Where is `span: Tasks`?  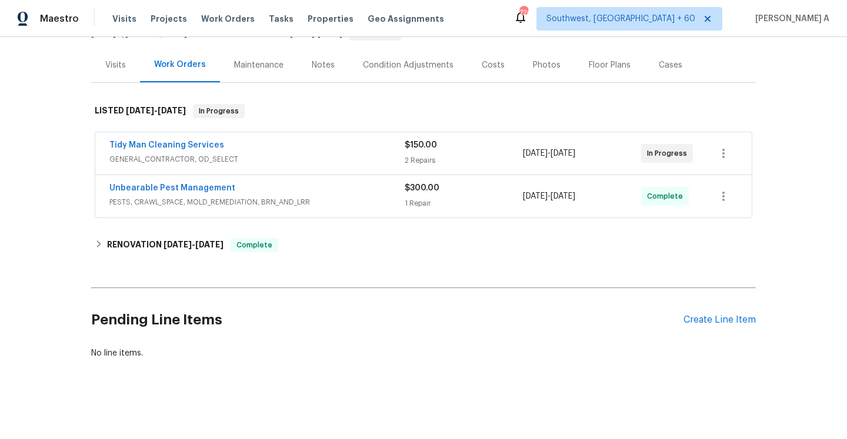
span: Tasks is located at coordinates (281, 19).